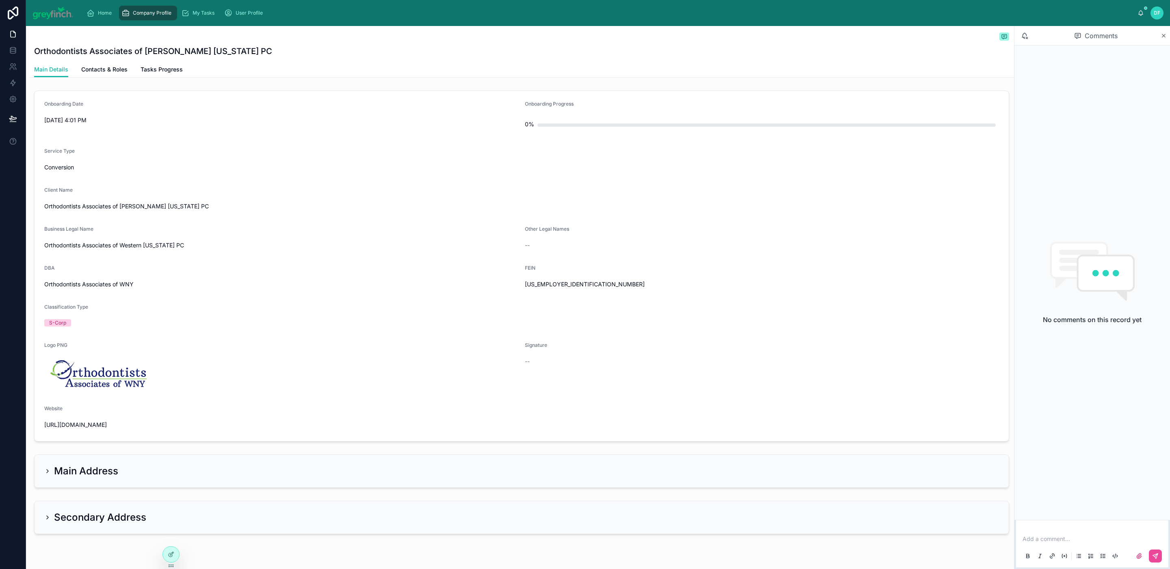 The height and width of the screenshot is (569, 1170). Describe the element at coordinates (59, 167) in the screenshot. I see `span: Conversion` at that location.